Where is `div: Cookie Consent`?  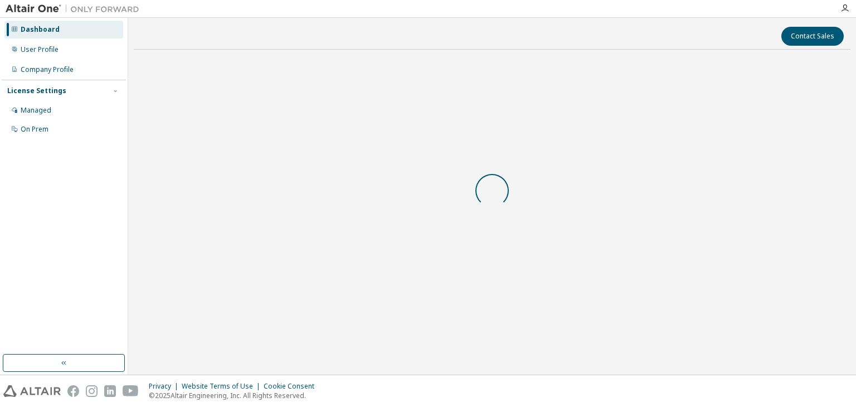
div: Cookie Consent is located at coordinates (292, 386).